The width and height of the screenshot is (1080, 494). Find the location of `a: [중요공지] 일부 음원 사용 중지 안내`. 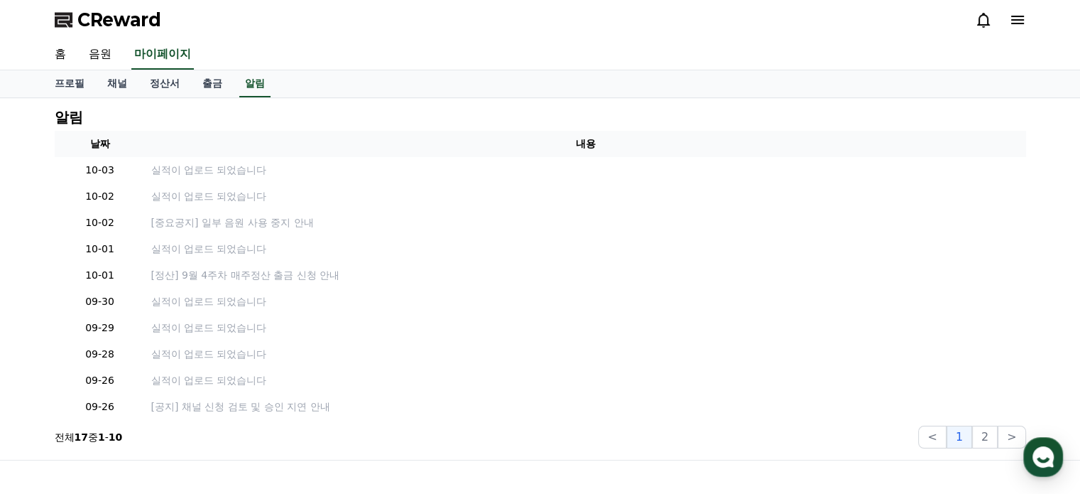

a: [중요공지] 일부 음원 사용 중지 안내 is located at coordinates (586, 222).